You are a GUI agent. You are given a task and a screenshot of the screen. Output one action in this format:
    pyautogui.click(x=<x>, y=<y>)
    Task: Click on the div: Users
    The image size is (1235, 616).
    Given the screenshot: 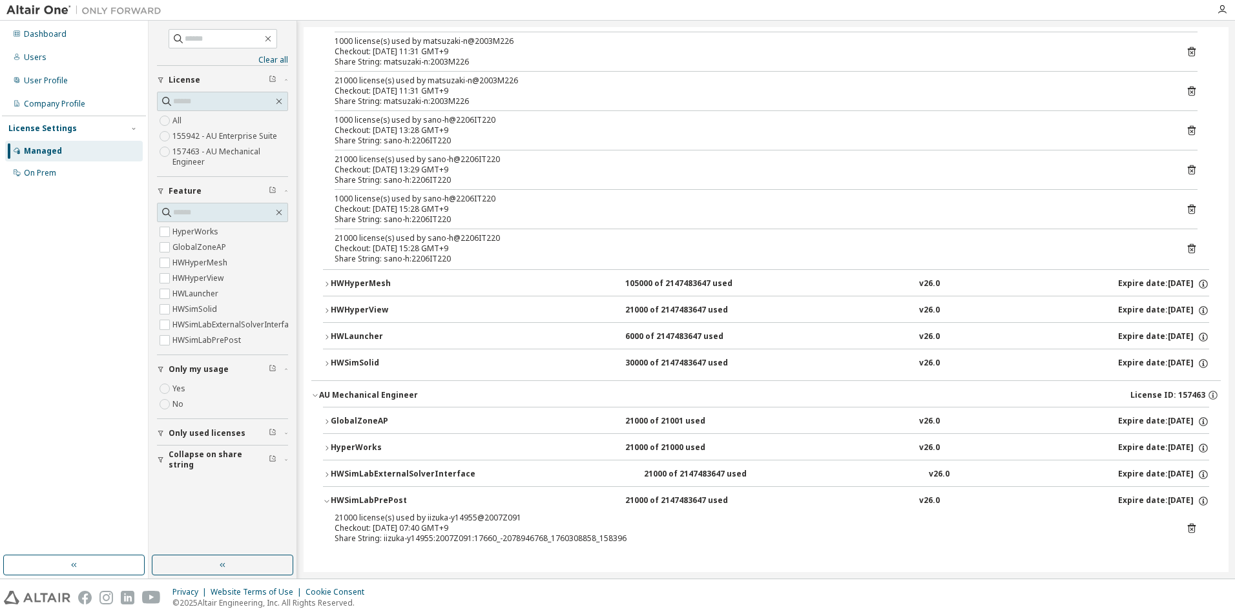 What is the action you would take?
    pyautogui.click(x=35, y=58)
    